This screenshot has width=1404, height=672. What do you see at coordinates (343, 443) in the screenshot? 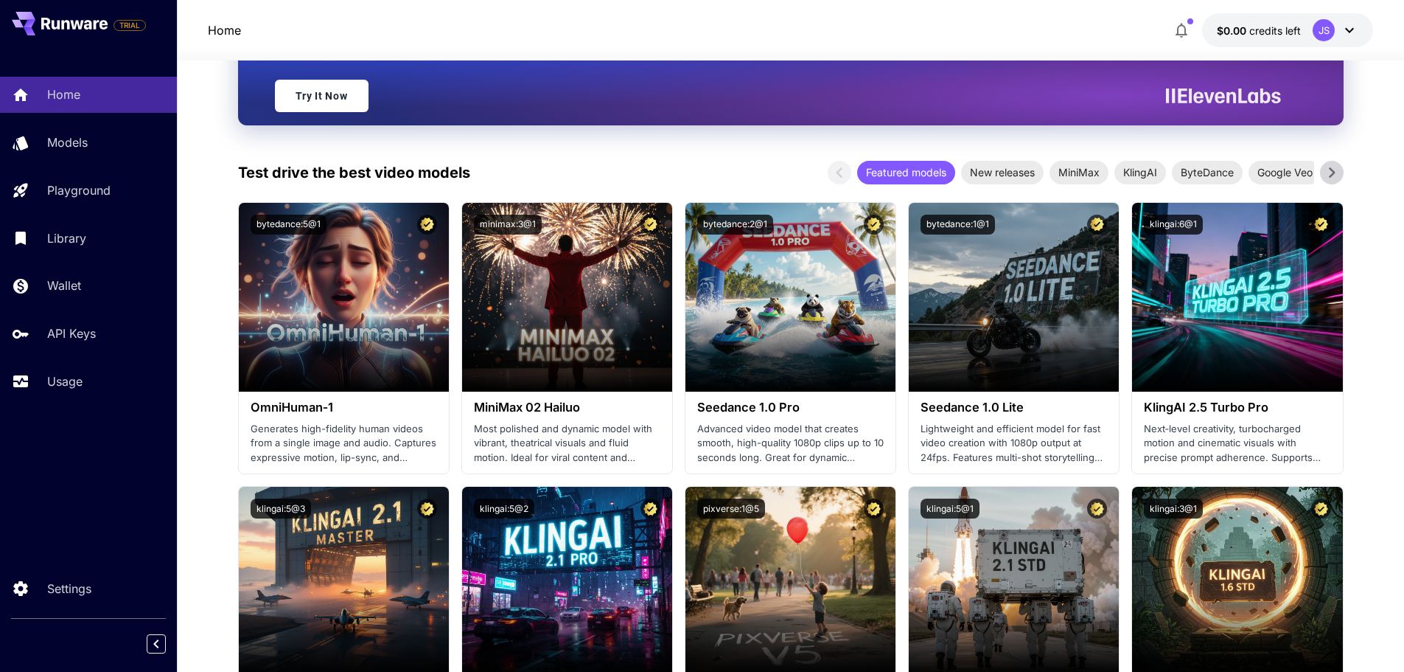
I see `p: Generates high-fidelity human videos from a single image and audio. Captures expressive motion, l...` at bounding box center [343, 443].